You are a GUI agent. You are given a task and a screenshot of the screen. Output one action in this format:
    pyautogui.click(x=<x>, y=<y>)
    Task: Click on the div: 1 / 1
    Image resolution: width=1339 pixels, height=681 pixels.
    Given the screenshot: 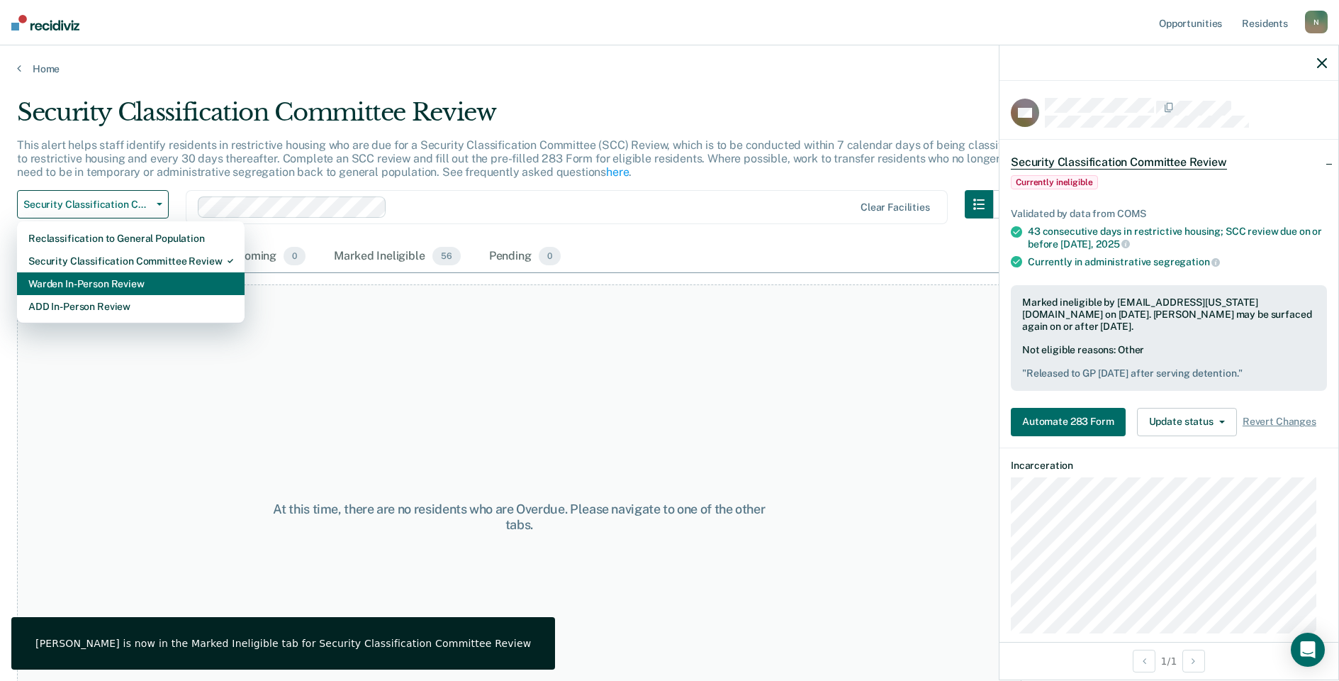 What is the action you would take?
    pyautogui.click(x=1169, y=660)
    